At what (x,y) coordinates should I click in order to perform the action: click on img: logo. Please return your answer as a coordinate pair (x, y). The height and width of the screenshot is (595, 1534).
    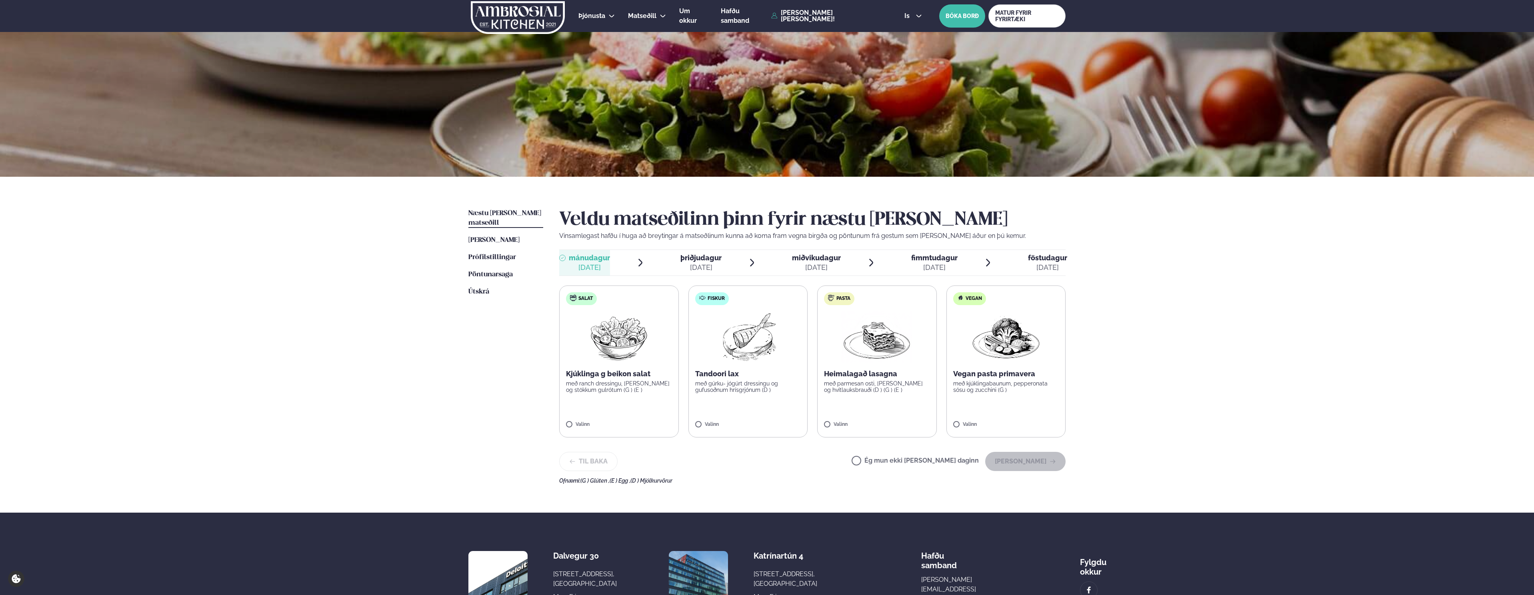
    Looking at the image, I should click on (518, 18).